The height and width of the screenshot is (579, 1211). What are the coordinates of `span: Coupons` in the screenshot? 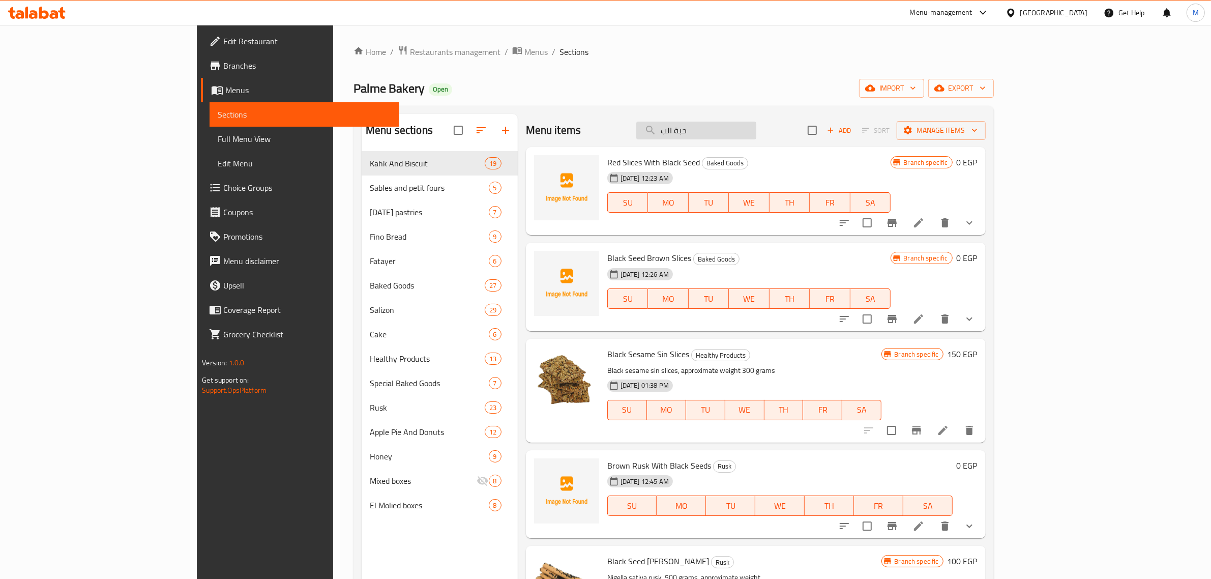 It's located at (307, 212).